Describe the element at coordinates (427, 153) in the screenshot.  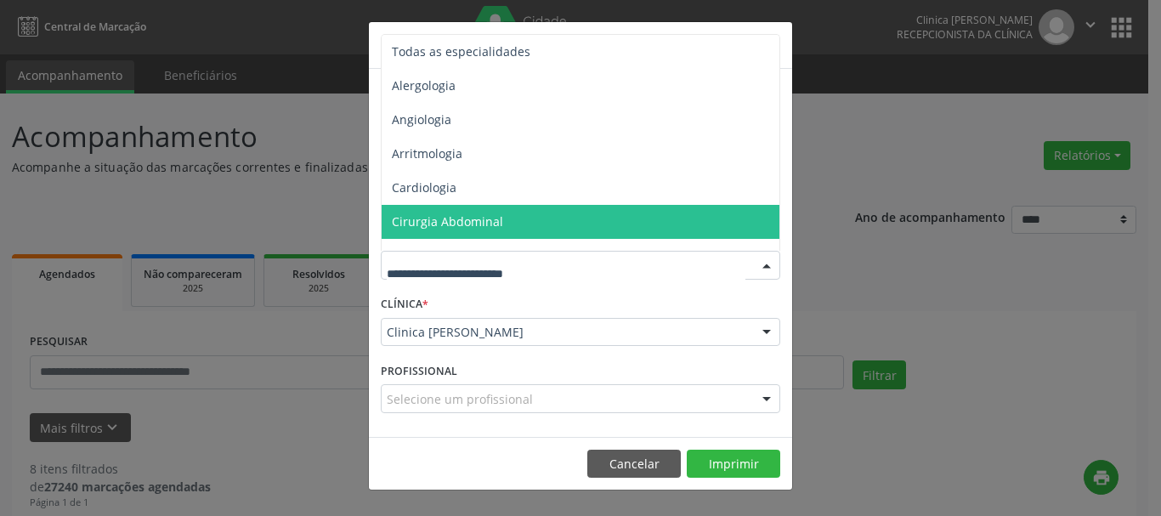
I see `span: Arritmologia` at that location.